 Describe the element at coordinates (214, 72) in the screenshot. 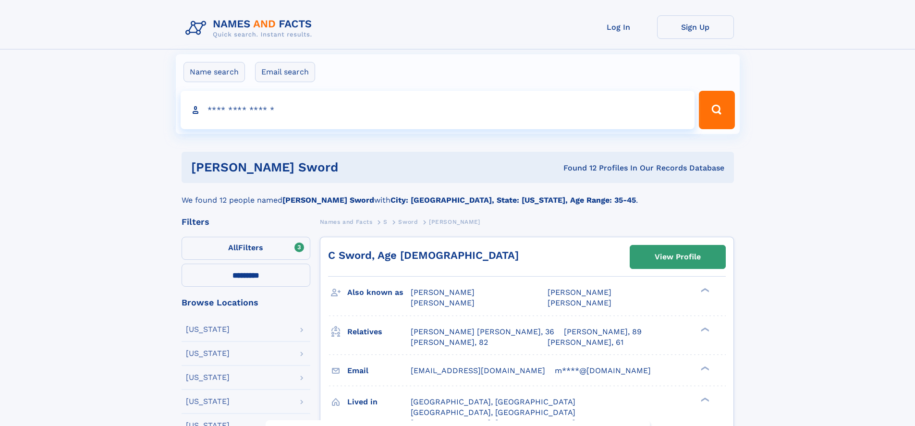

I see `label: Name search` at that location.